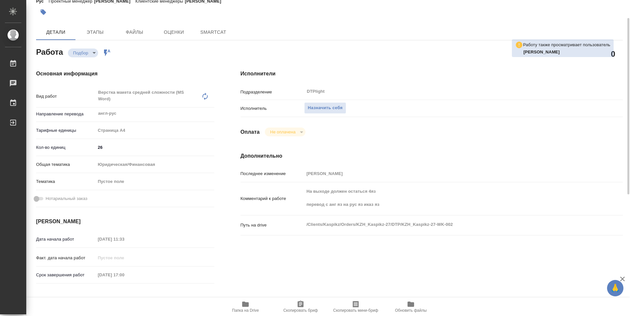 This screenshot has width=630, height=316. I want to click on span: Файлы, so click(135, 32).